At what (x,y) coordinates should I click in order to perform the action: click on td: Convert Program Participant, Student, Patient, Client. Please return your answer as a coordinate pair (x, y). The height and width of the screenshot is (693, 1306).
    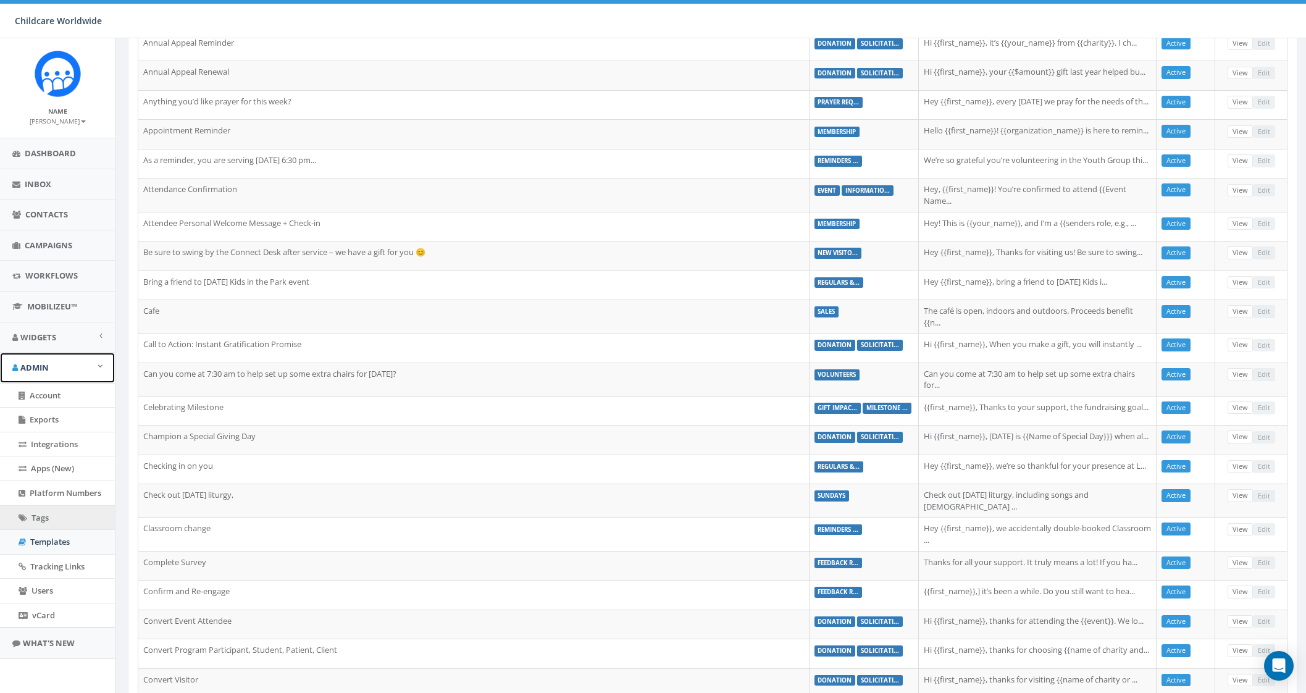
    Looking at the image, I should click on (474, 654).